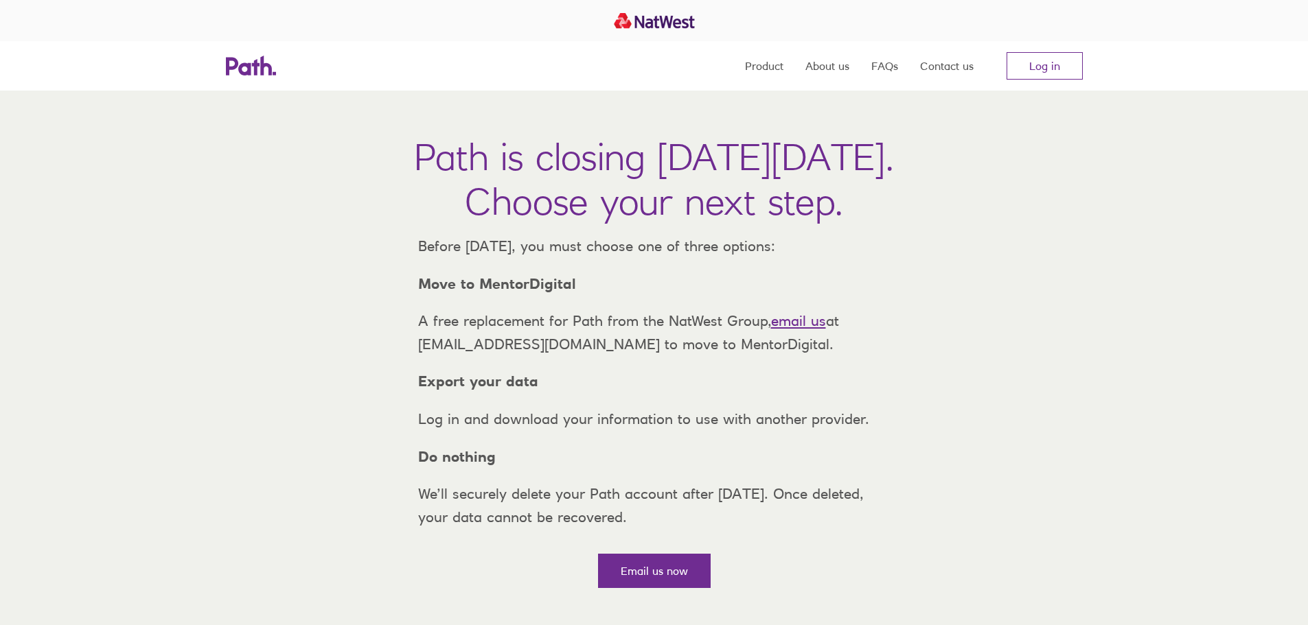 The height and width of the screenshot is (625, 1308). Describe the element at coordinates (654, 571) in the screenshot. I see `a: Email us now` at that location.